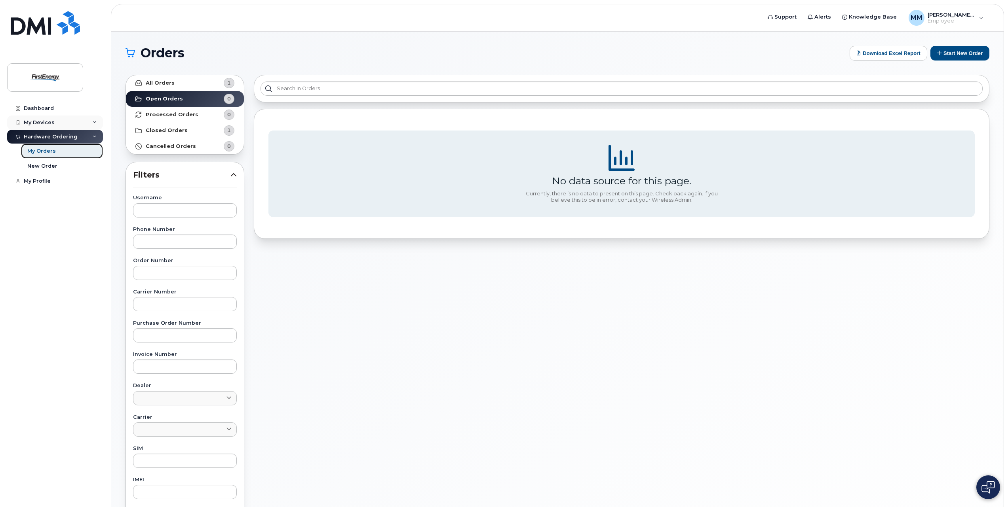 The width and height of the screenshot is (1008, 507). What do you see at coordinates (888, 53) in the screenshot?
I see `button: Download Excel Report` at bounding box center [888, 53].